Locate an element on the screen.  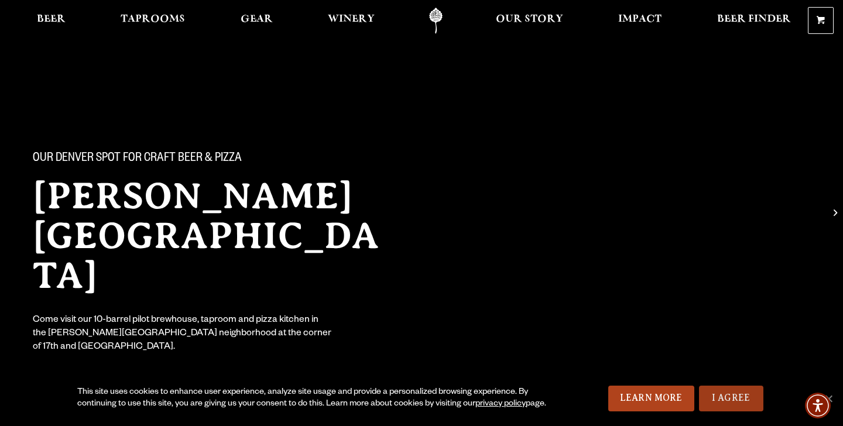
span: Our Denver spot for craft beer & pizza is located at coordinates (137, 159).